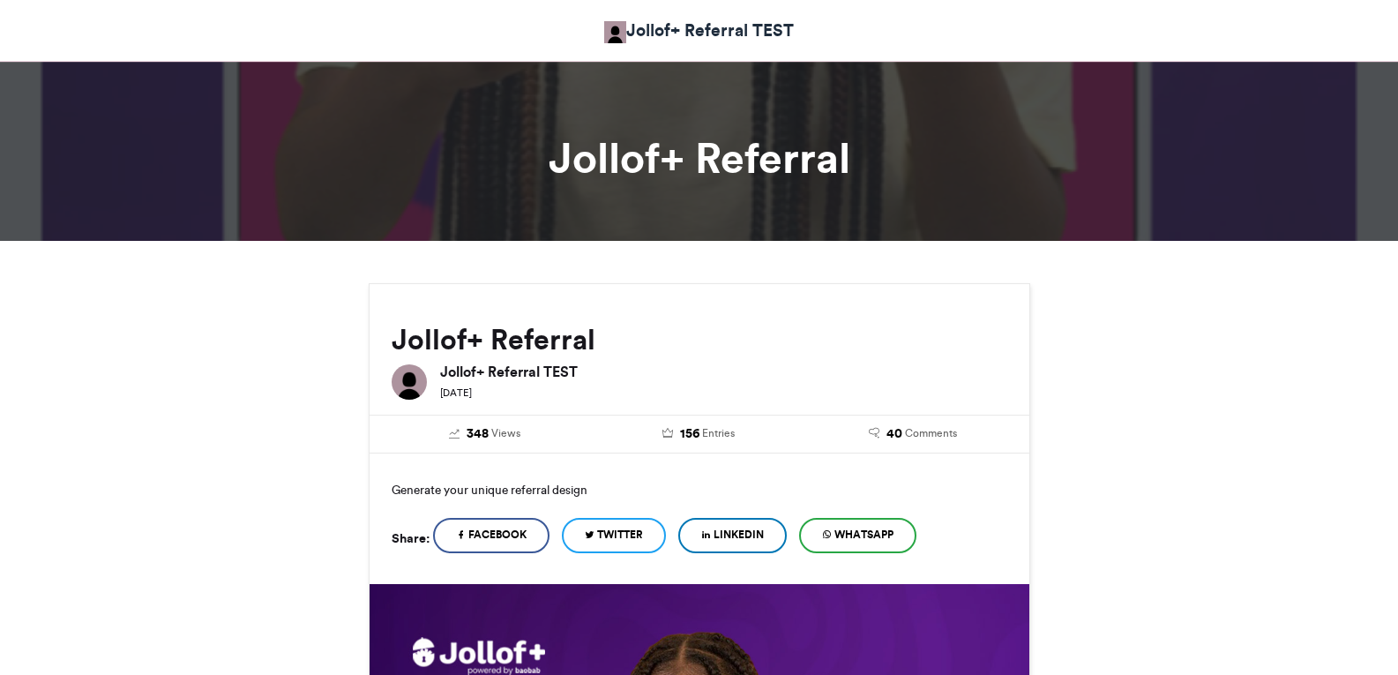 The image size is (1398, 675). I want to click on span: 156, so click(690, 434).